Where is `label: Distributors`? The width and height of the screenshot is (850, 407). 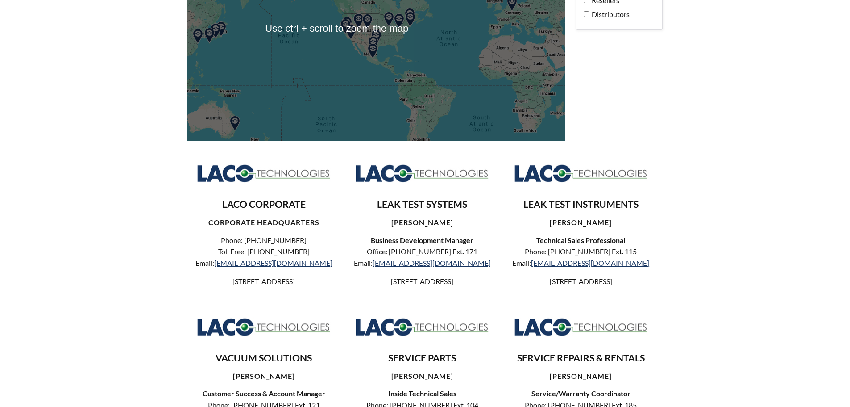 label: Distributors is located at coordinates (617, 14).